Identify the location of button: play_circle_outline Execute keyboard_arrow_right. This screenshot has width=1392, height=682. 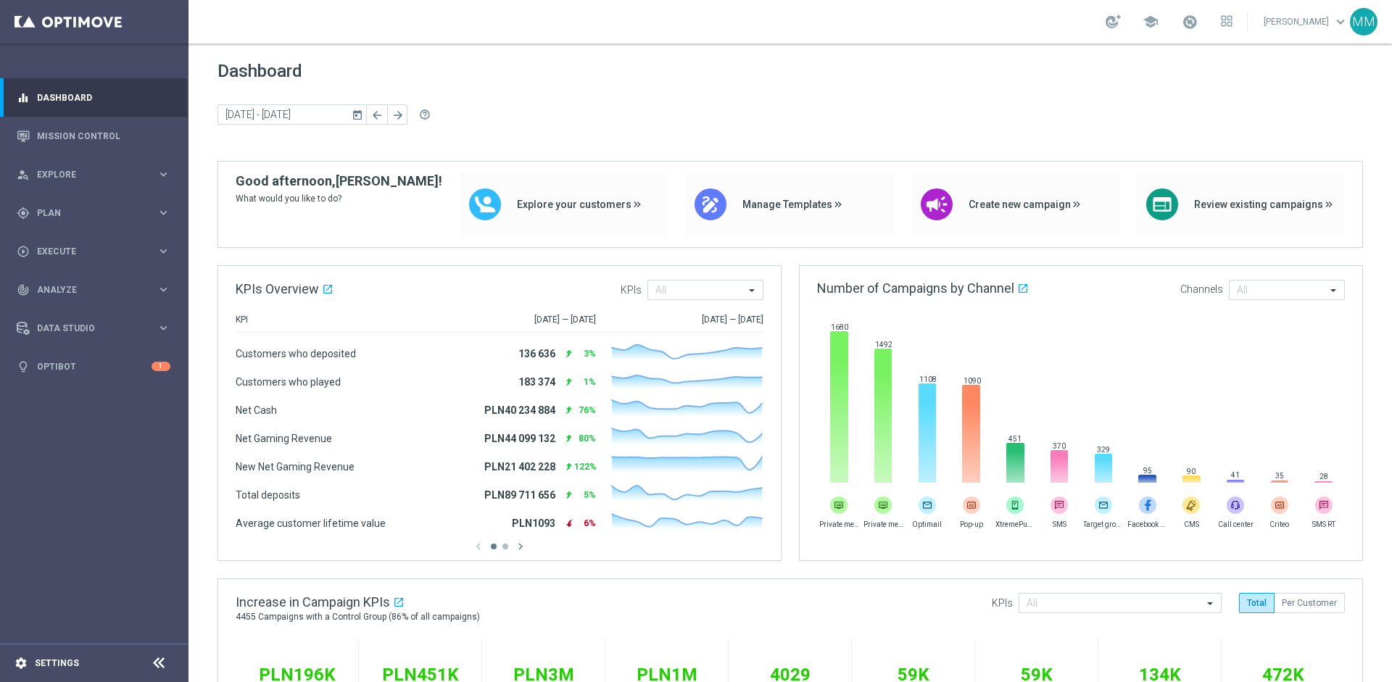
(94, 252).